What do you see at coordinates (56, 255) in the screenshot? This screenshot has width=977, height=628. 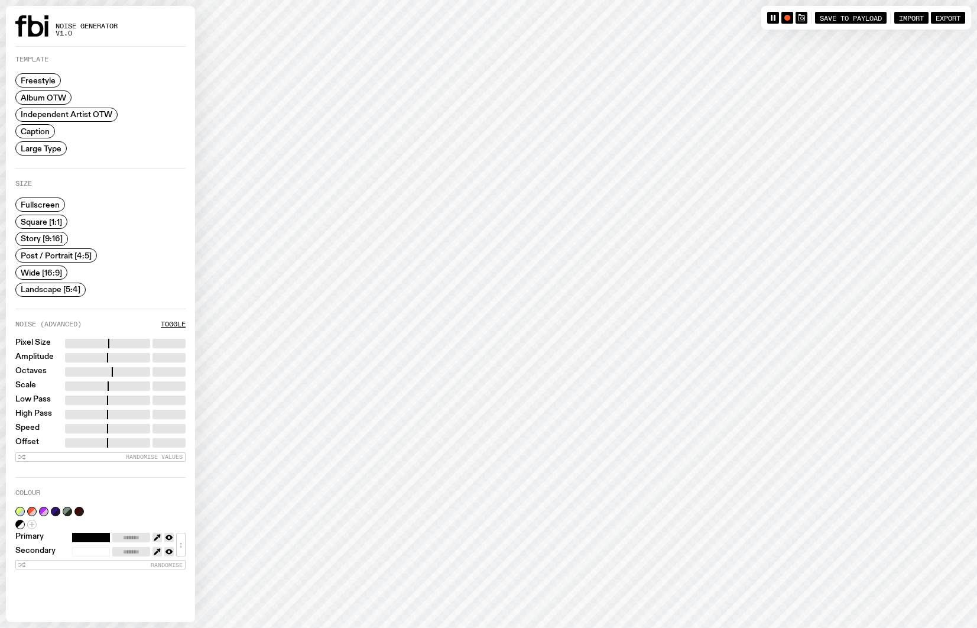 I see `span: Post / Portrait [4:5]` at bounding box center [56, 255].